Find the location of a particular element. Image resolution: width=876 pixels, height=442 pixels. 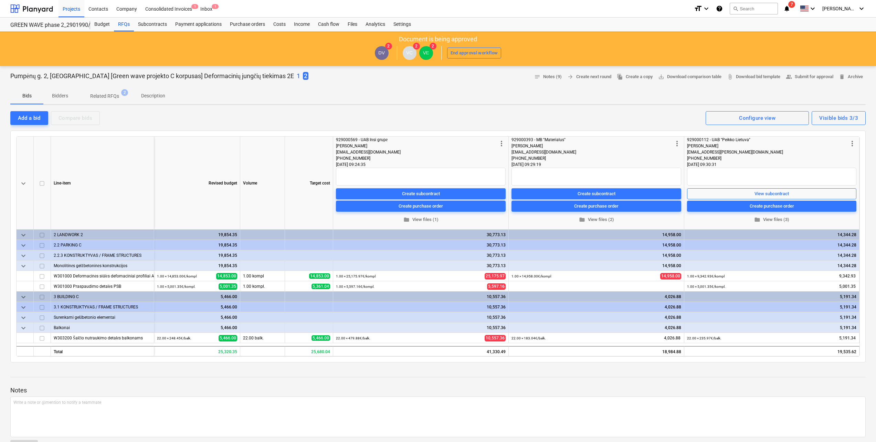

span: 5,001.35 is located at coordinates (228, 286).